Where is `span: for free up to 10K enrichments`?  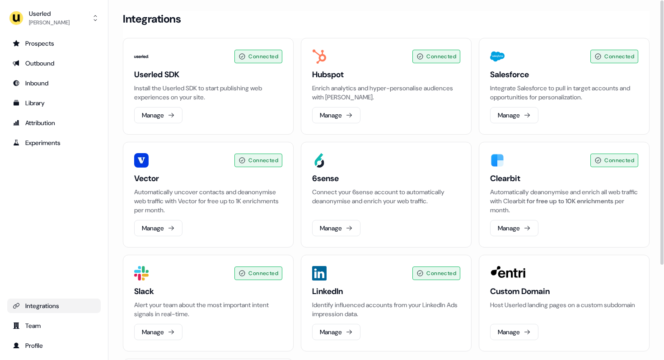
span: for free up to 10K enrichments is located at coordinates (570, 201).